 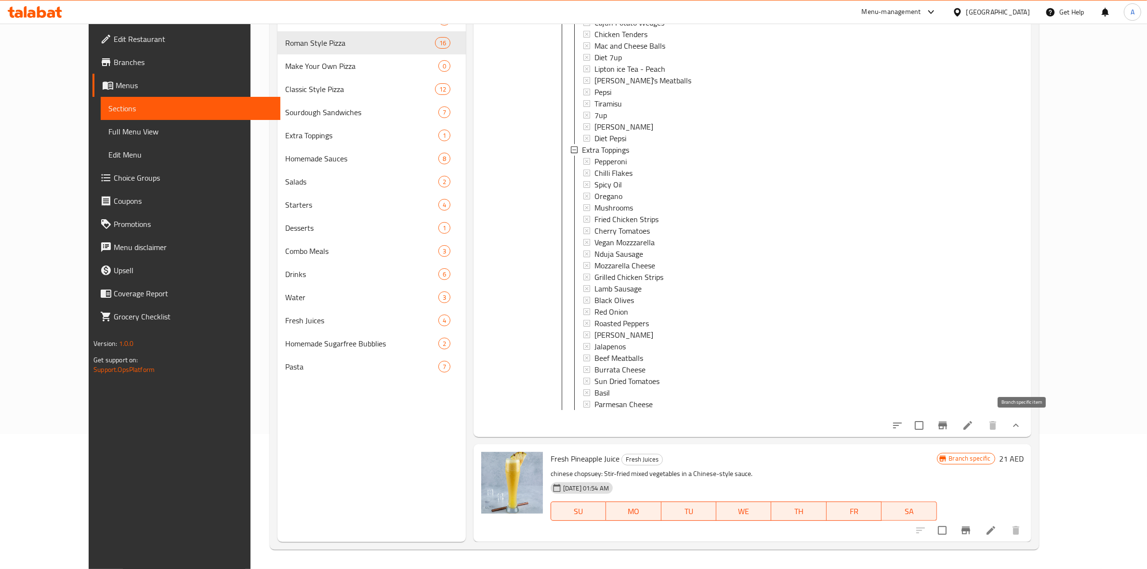 I want to click on span: Diet Pepsi, so click(x=611, y=138).